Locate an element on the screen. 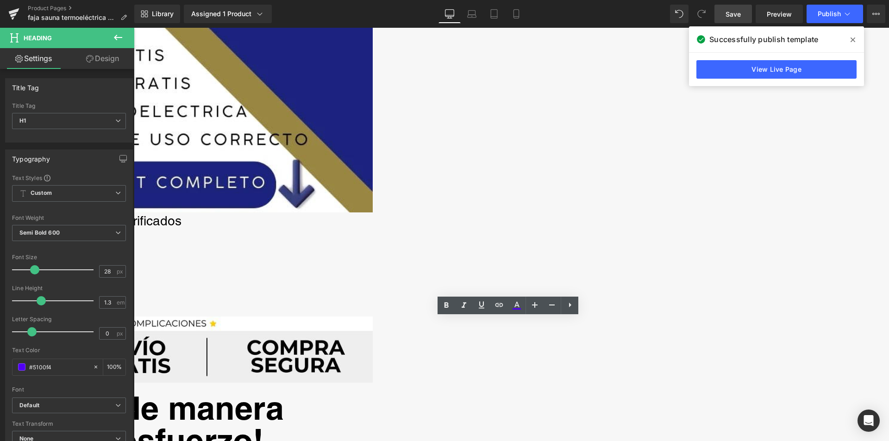  span: faja sauna termoeléctrica nueva is located at coordinates (72, 18).